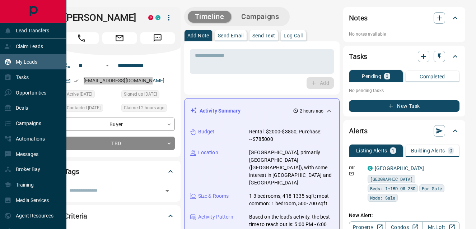 The image size is (476, 229). Describe the element at coordinates (358, 56) in the screenshot. I see `h2: Tasks` at that location.